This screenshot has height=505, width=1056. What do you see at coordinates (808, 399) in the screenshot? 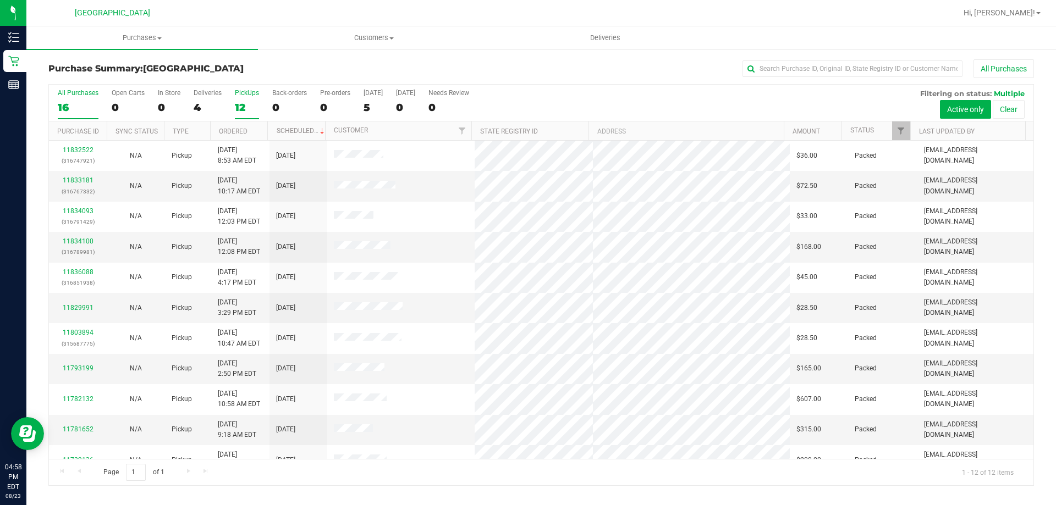
I see `span: $607.00` at bounding box center [808, 399].